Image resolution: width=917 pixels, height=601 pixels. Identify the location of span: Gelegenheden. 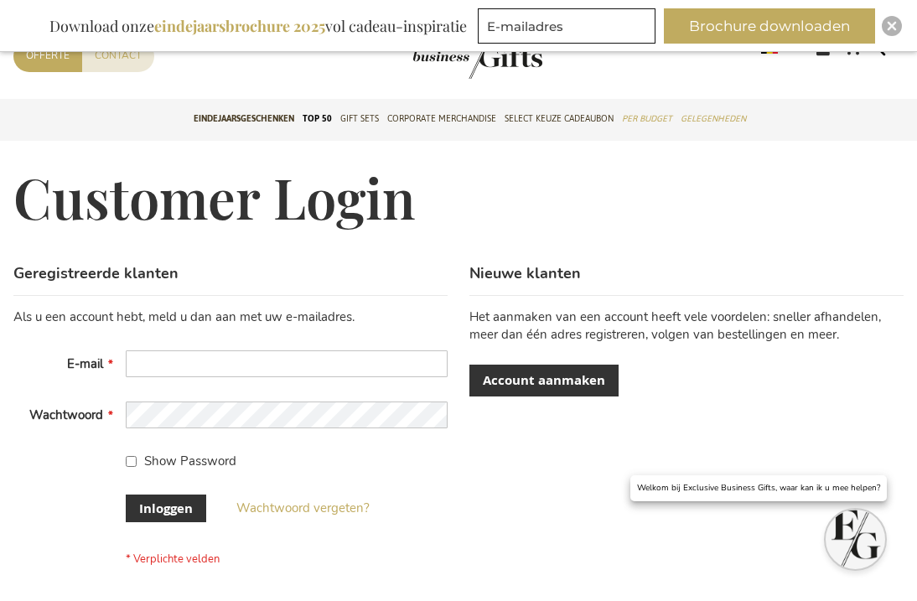
(713, 118).